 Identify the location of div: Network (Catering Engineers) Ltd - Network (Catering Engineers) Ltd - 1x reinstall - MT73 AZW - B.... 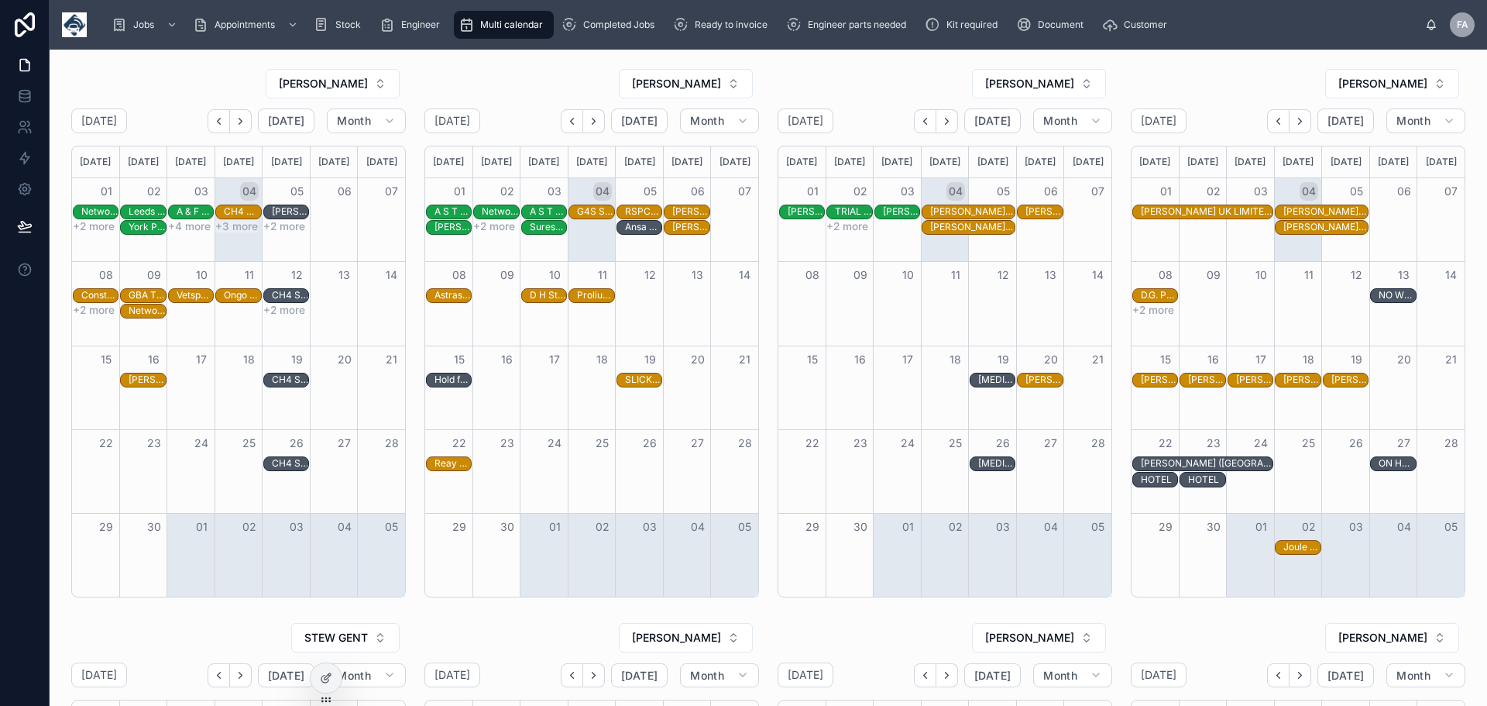
(99, 211).